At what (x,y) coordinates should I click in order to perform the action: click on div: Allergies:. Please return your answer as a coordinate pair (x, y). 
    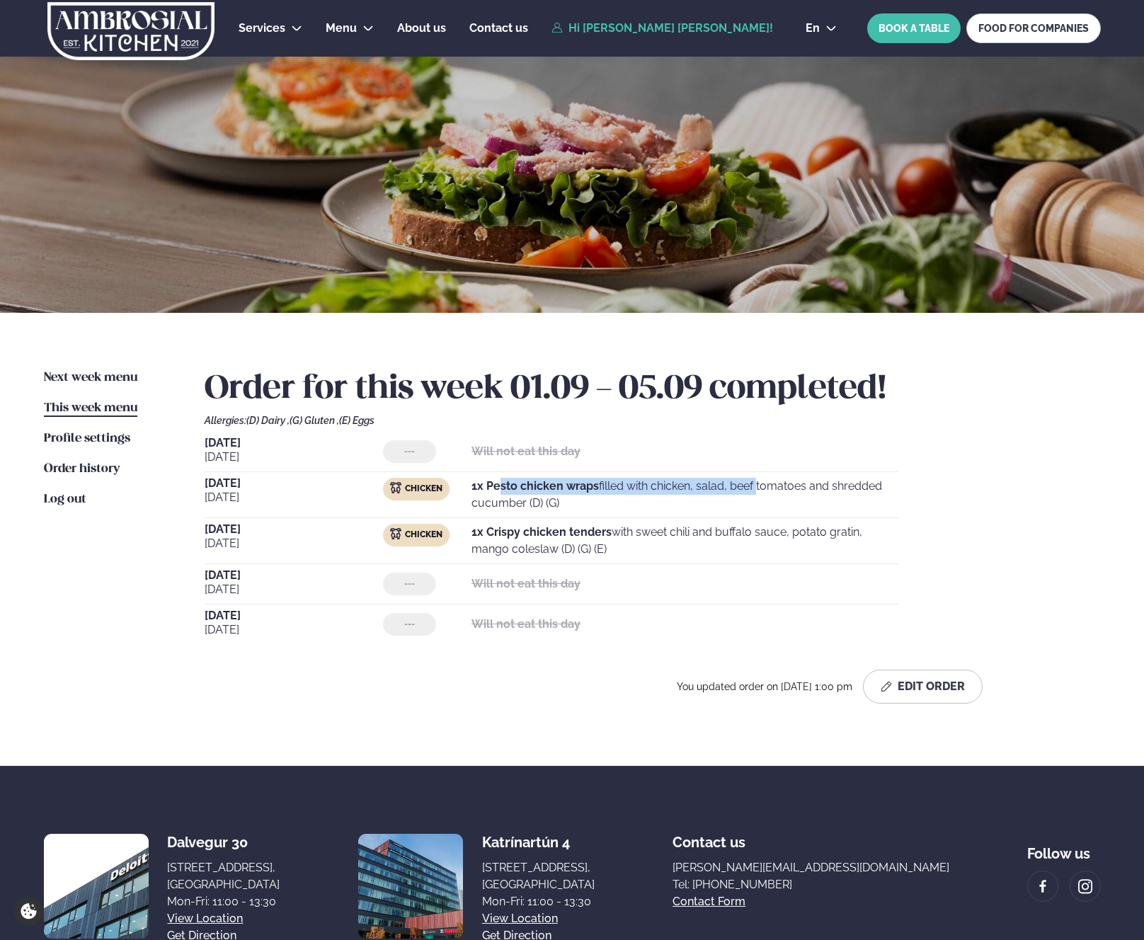
    Looking at the image, I should click on (652, 420).